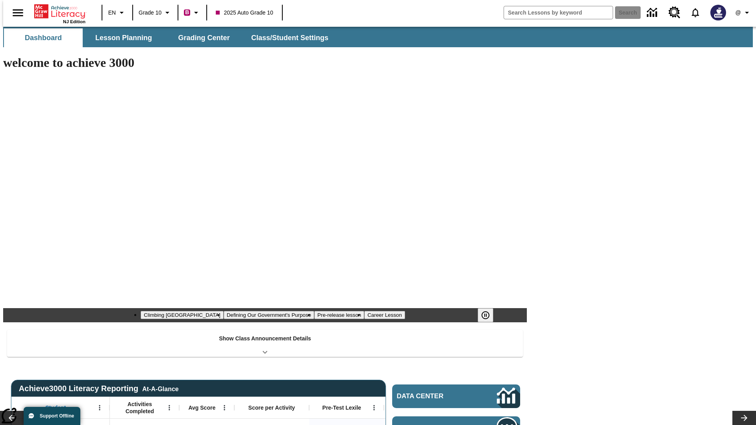  Describe the element at coordinates (718, 13) in the screenshot. I see `img: Avatar` at that location.